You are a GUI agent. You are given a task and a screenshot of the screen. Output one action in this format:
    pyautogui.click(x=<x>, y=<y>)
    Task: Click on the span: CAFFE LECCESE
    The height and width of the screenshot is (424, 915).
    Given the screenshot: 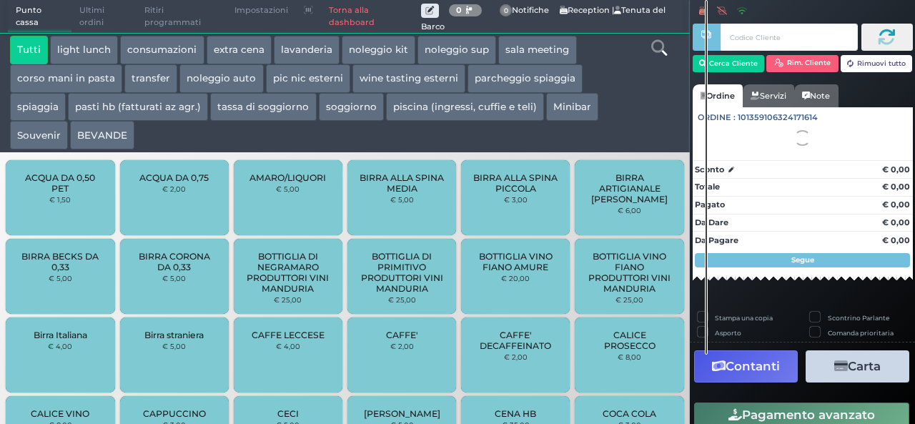 What is the action you would take?
    pyautogui.click(x=288, y=334)
    